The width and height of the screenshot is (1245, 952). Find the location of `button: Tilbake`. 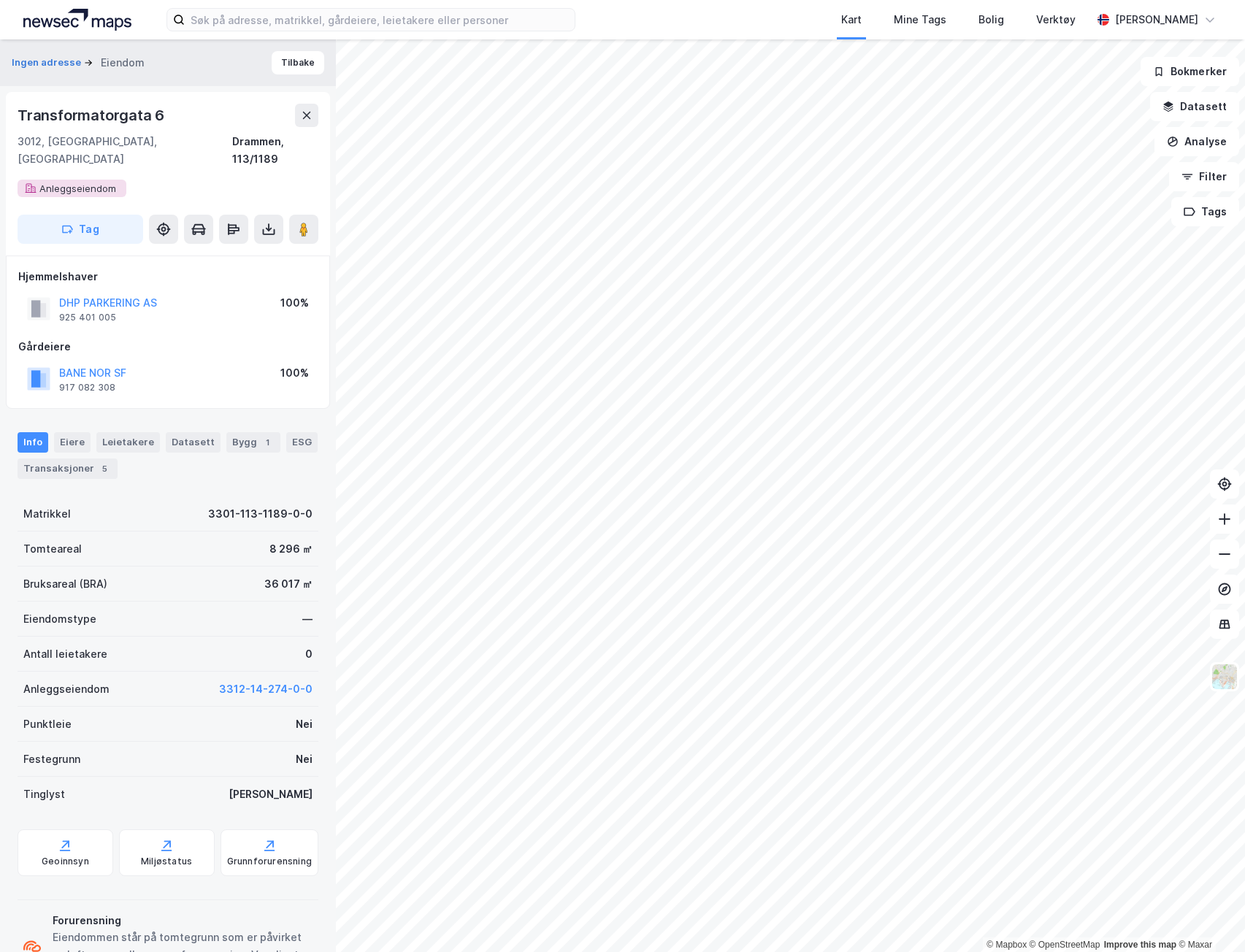

button: Tilbake is located at coordinates (298, 63).